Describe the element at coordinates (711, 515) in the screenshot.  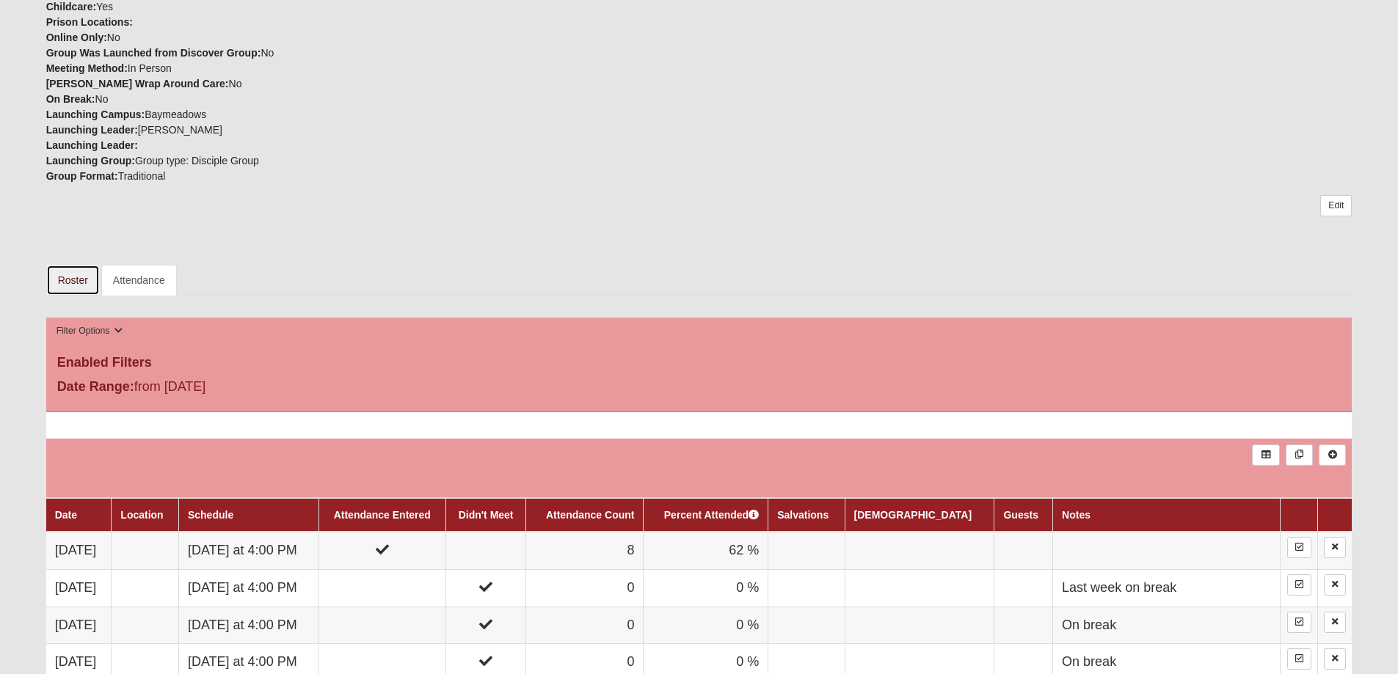
I see `a: Percent Attended` at that location.